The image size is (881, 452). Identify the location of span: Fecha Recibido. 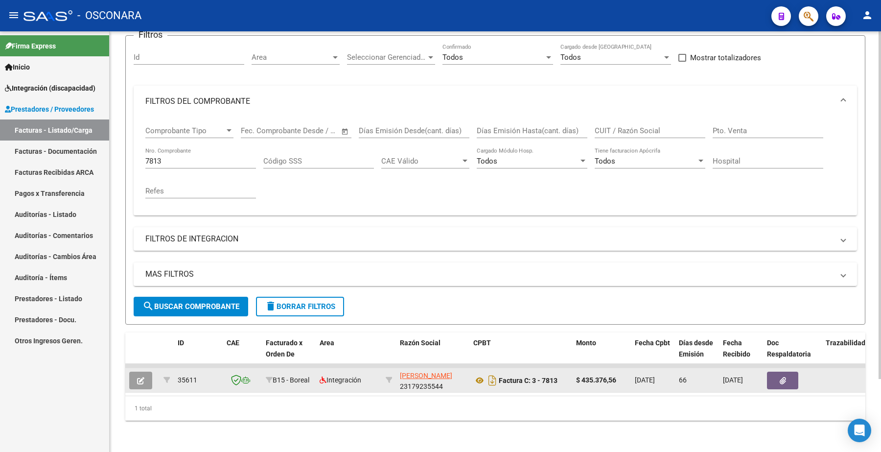
(736, 348).